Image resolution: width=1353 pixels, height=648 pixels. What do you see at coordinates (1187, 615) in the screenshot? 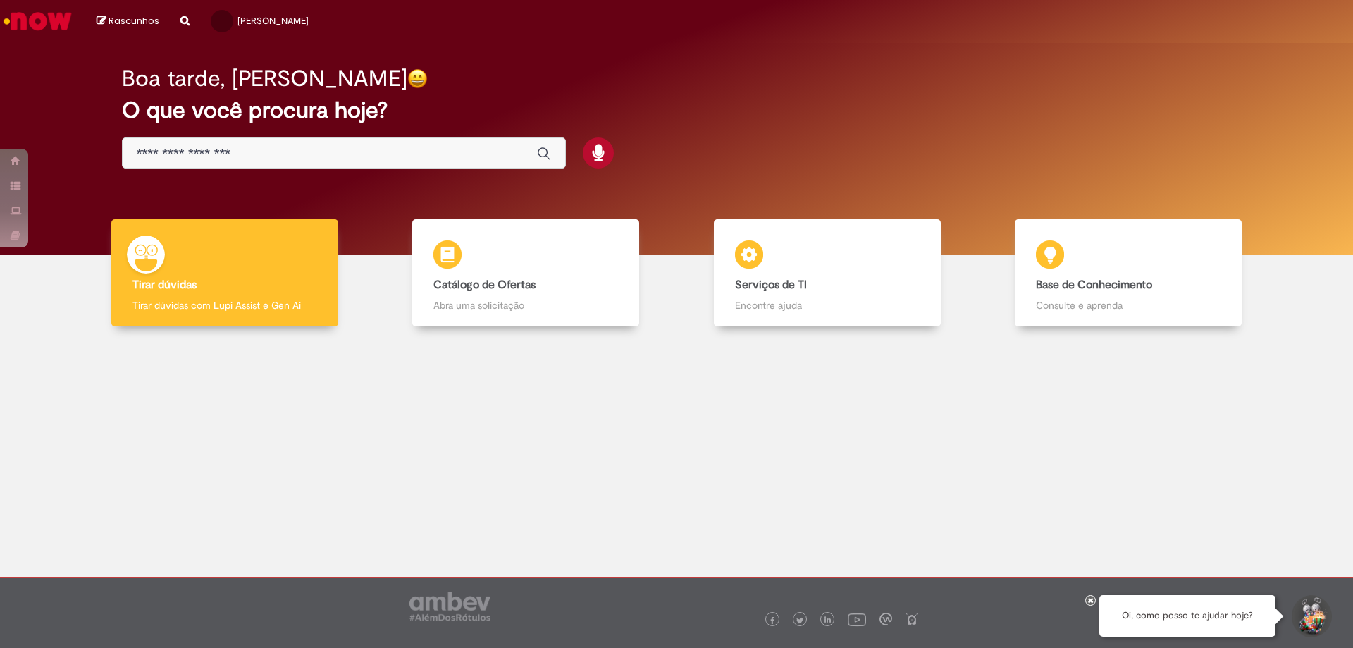
I see `div: Oi, como posso te ajudar hoje?` at bounding box center [1187, 615].